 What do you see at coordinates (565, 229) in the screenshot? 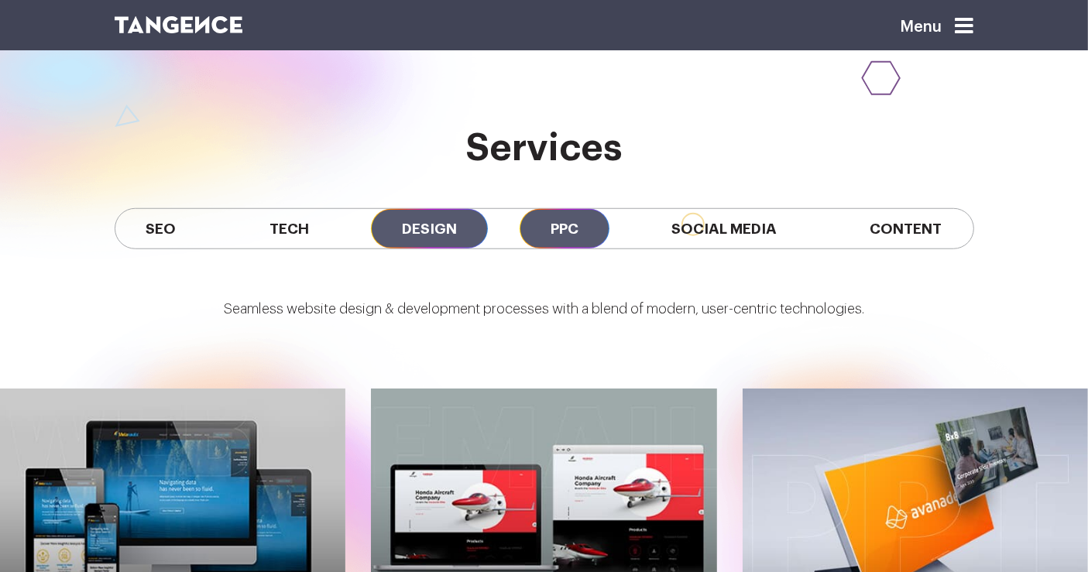
I see `span: PPC` at bounding box center [565, 229].